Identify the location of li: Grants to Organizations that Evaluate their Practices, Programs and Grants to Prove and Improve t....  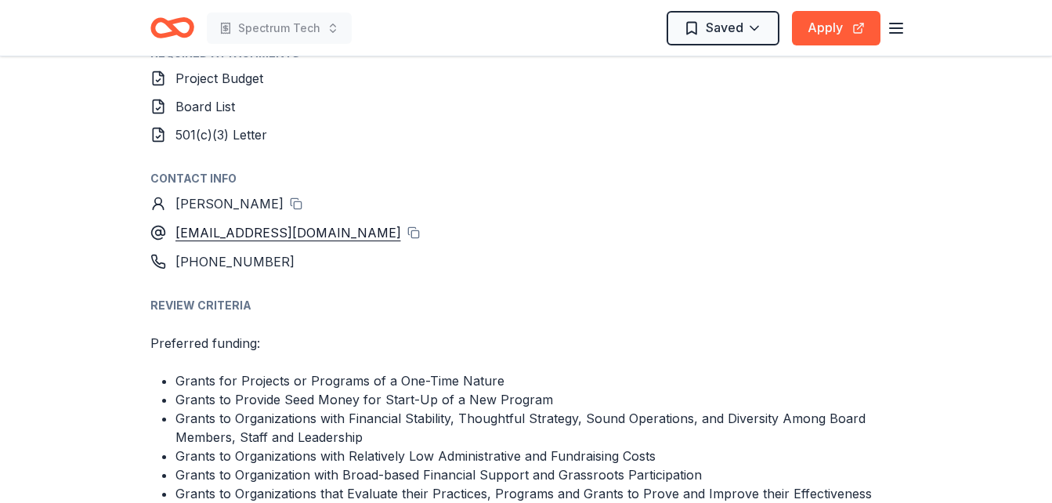
(539, 493).